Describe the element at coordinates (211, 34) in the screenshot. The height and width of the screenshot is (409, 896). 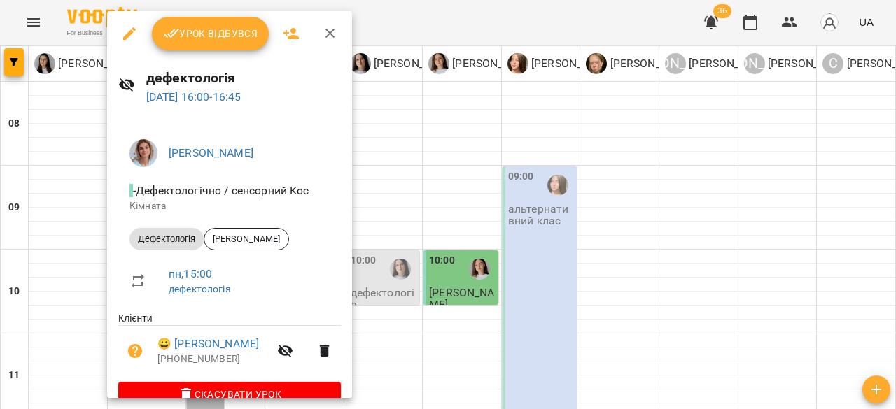
I see `button: Урок відбувся` at that location.